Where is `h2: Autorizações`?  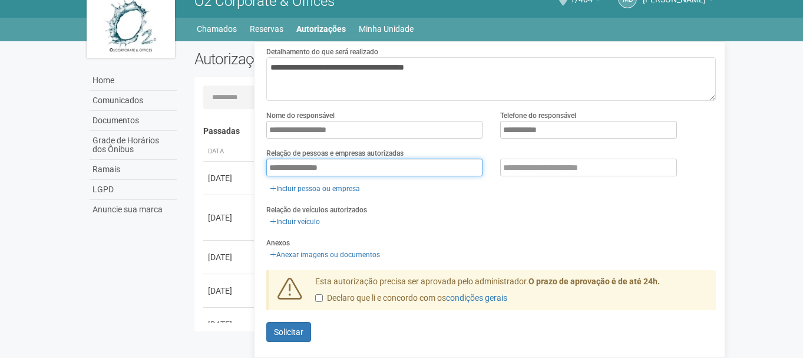
h2: Autorizações is located at coordinates (321, 59).